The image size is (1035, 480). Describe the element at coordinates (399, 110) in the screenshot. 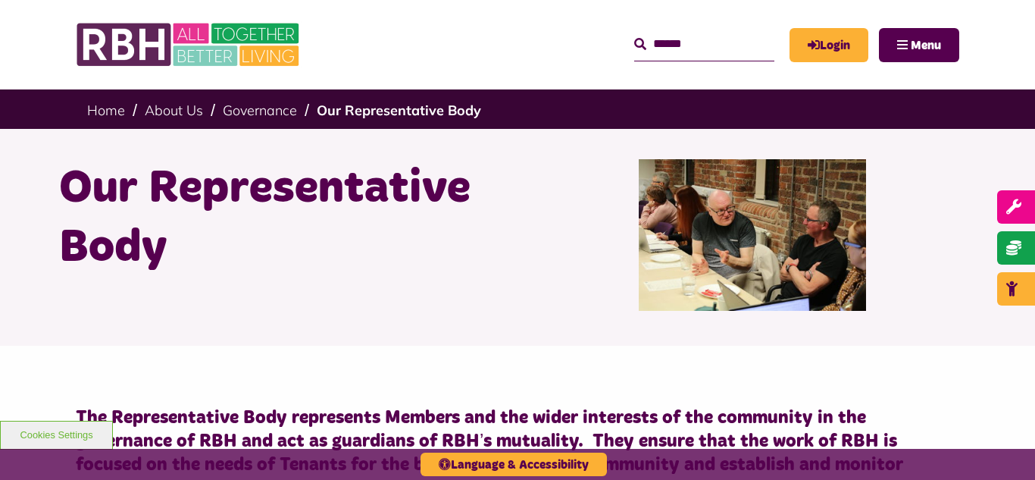

I see `a: Our Representative Body` at that location.